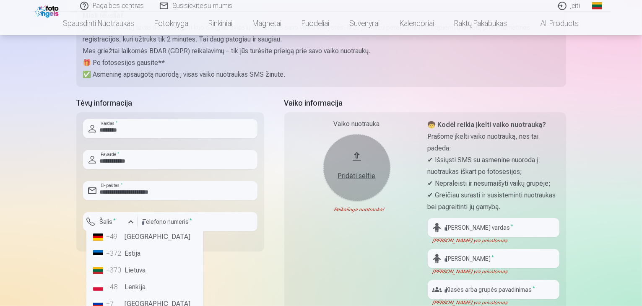  Describe the element at coordinates (553, 23) in the screenshot. I see `a: All products` at that location.